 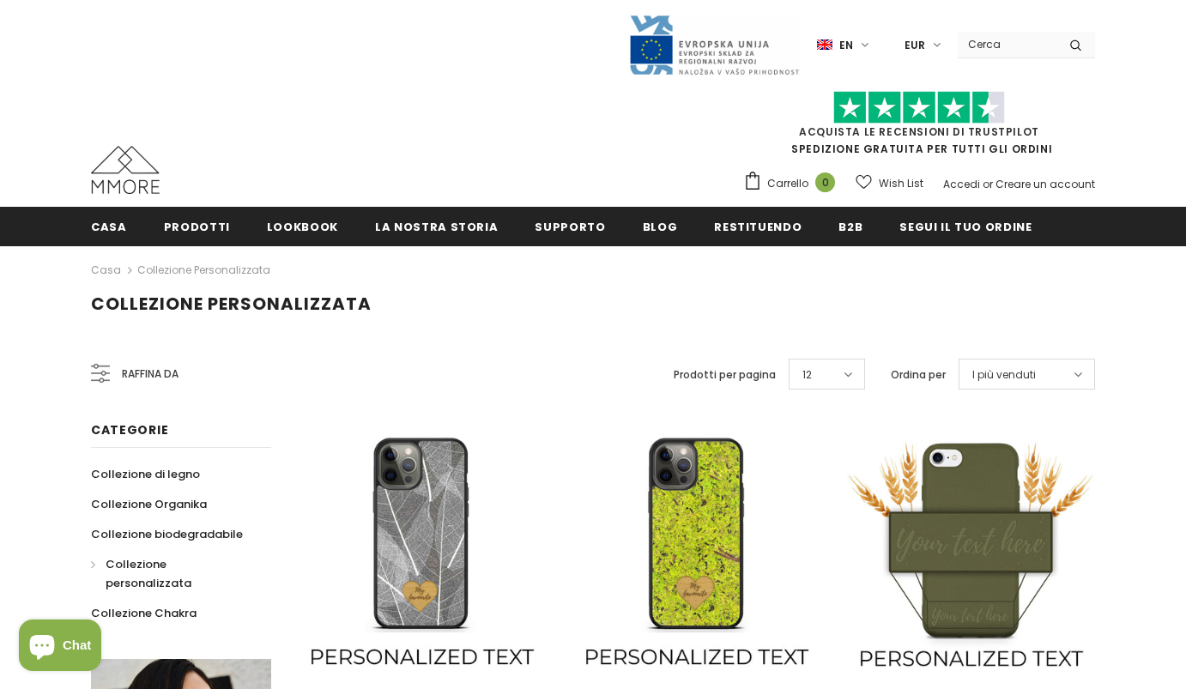 What do you see at coordinates (145, 474) in the screenshot?
I see `span: Collezione di legno` at bounding box center [145, 474].